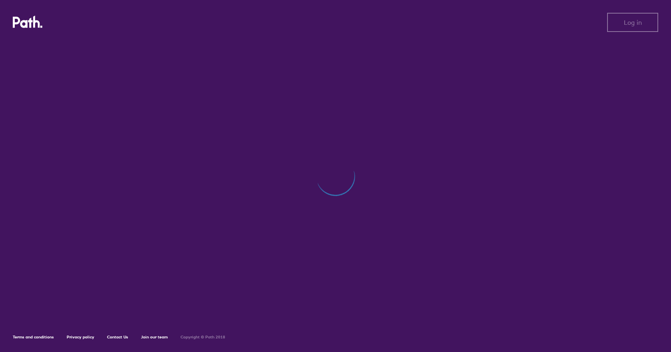  I want to click on h6: Copyright © Path 2018, so click(203, 337).